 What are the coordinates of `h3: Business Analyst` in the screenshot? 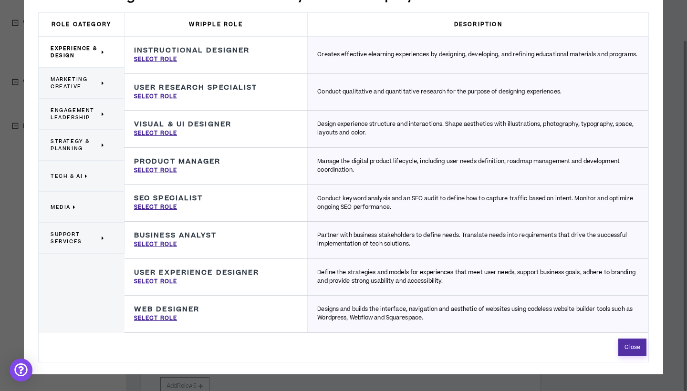 It's located at (176, 236).